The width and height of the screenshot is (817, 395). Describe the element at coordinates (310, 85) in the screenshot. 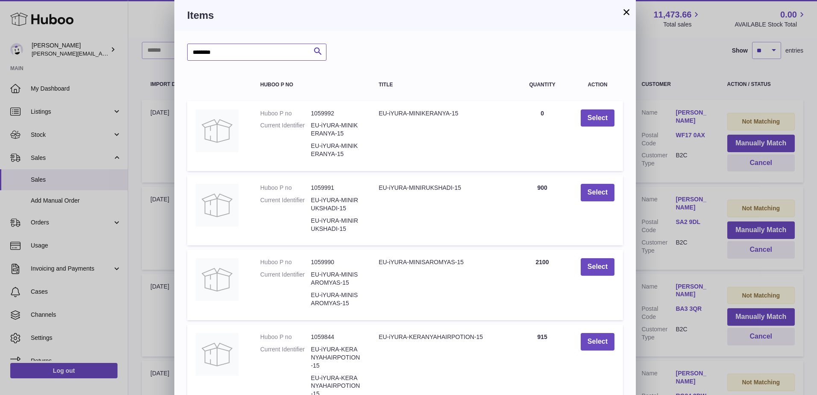

I see `th: Huboo P no` at that location.